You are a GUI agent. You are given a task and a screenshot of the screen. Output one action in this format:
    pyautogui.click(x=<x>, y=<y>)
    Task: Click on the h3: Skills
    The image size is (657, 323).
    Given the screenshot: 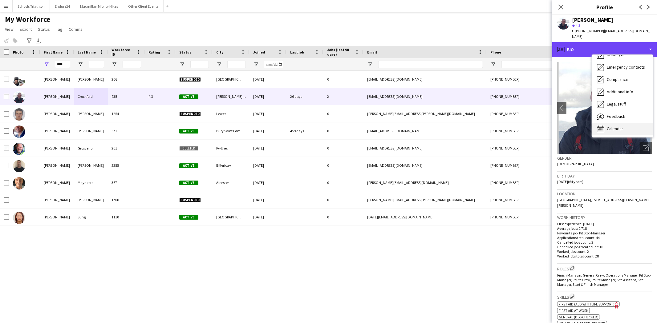 What is the action you would take?
    pyautogui.click(x=604, y=297)
    